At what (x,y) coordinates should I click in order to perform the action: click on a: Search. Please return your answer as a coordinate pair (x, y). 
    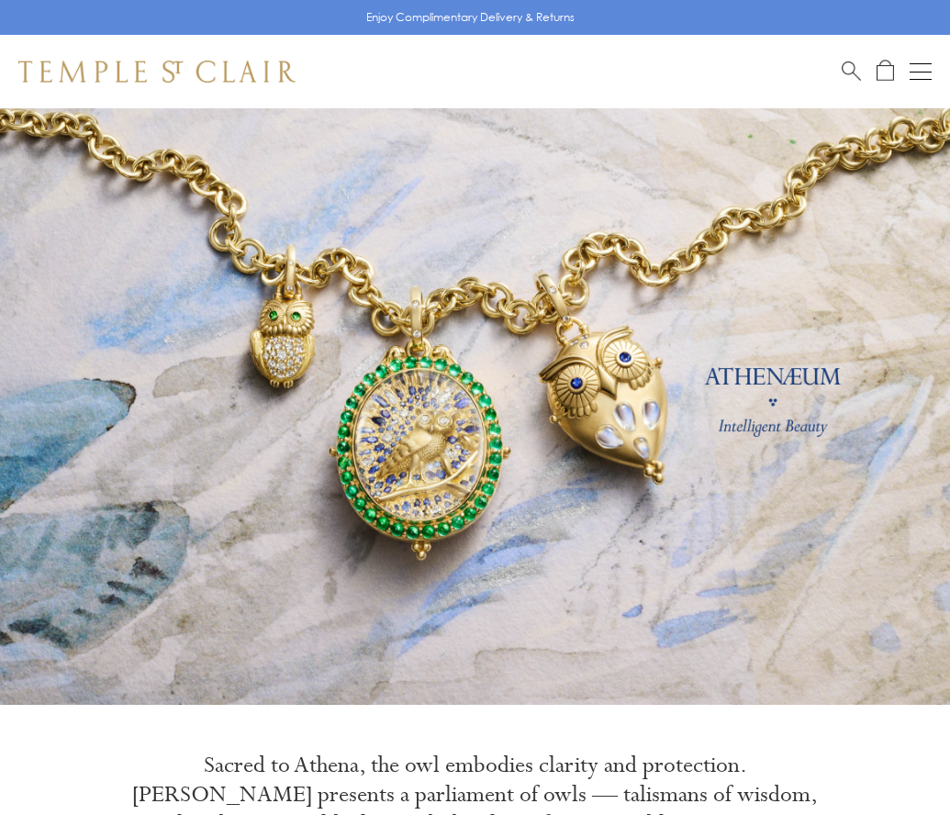
    Looking at the image, I should click on (851, 71).